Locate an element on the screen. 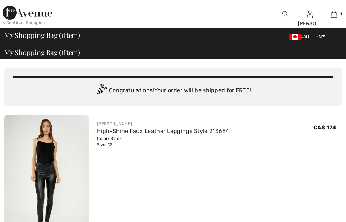 The width and height of the screenshot is (346, 222). img: My Info is located at coordinates (310, 14).